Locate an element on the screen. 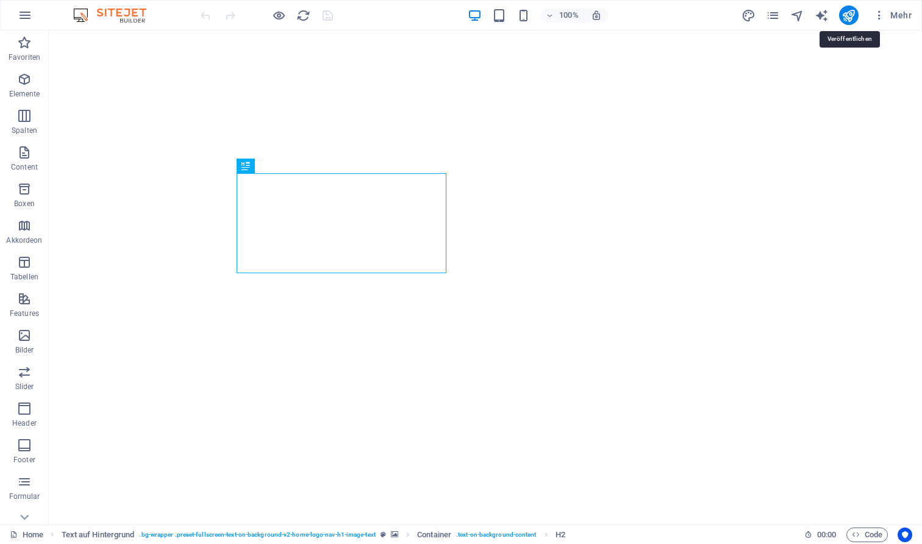 This screenshot has height=544, width=922. p: Tabellen is located at coordinates (24, 277).